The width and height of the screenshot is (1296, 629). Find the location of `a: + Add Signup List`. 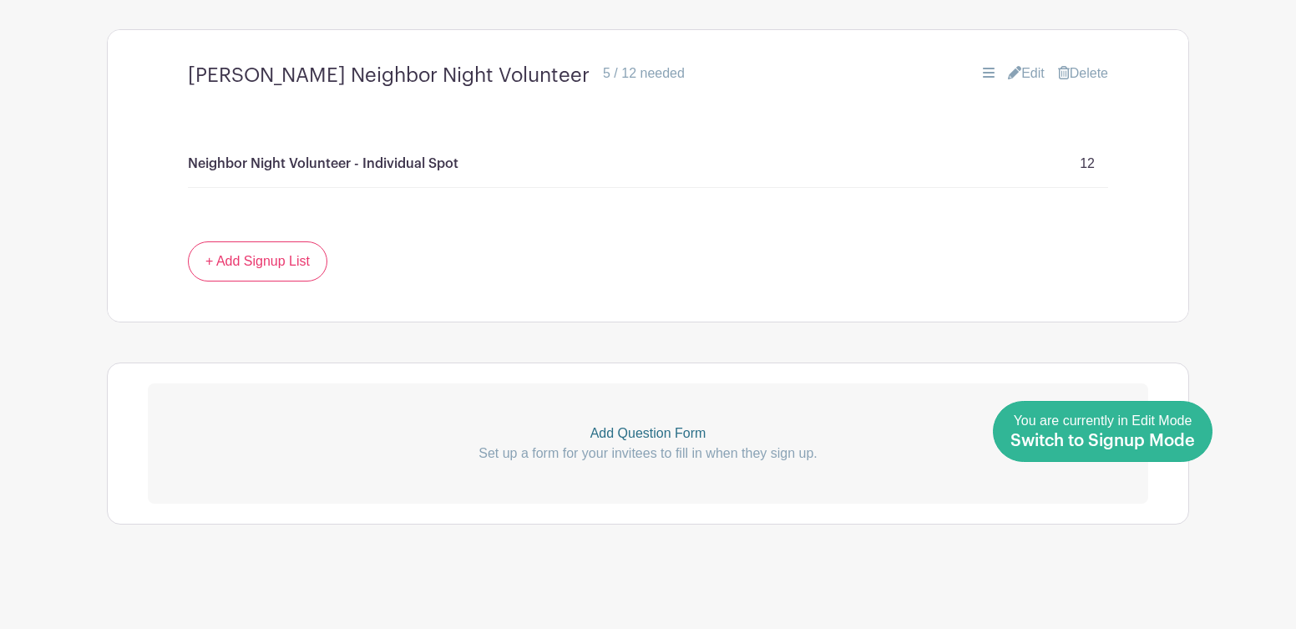

a: + Add Signup List is located at coordinates (257, 261).